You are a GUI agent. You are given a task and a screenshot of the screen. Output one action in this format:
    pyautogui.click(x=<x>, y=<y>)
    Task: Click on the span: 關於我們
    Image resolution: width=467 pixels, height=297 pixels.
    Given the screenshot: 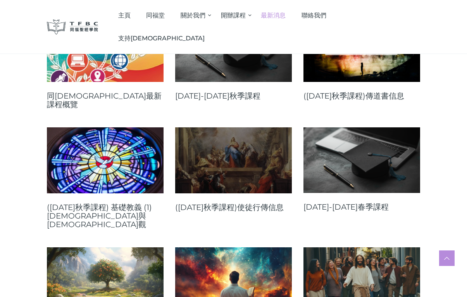 What is the action you would take?
    pyautogui.click(x=193, y=15)
    